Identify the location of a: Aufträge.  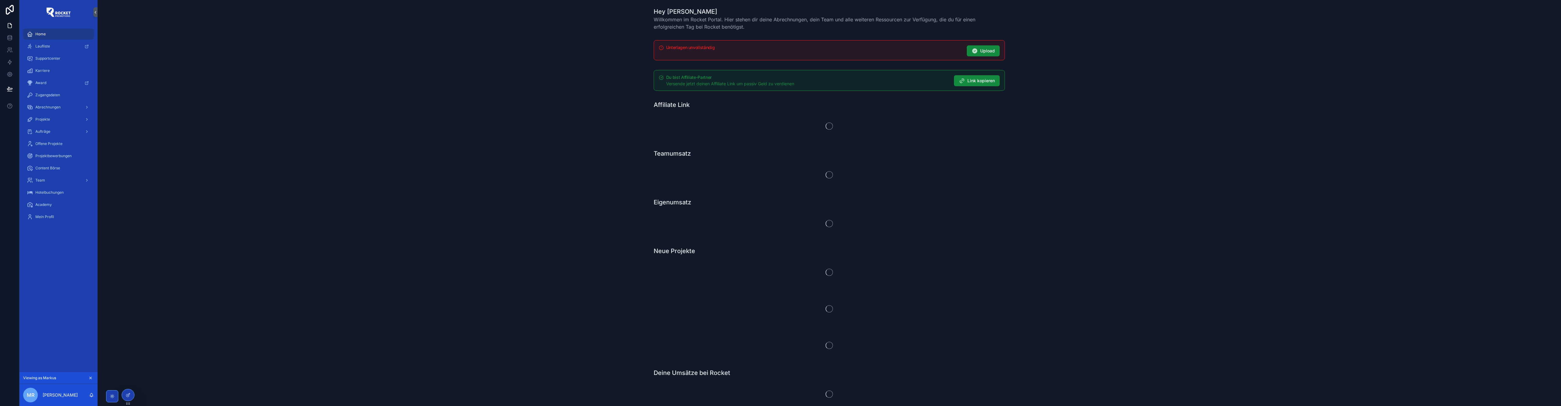
(59, 132).